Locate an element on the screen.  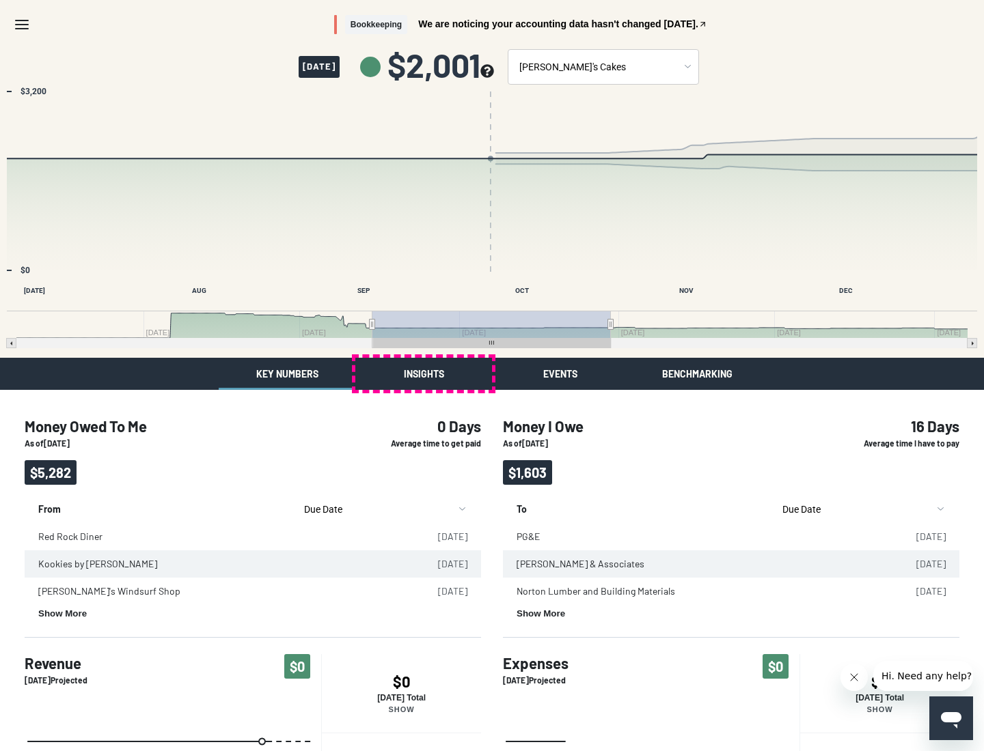
p: Average time I have to pay is located at coordinates (885, 443).